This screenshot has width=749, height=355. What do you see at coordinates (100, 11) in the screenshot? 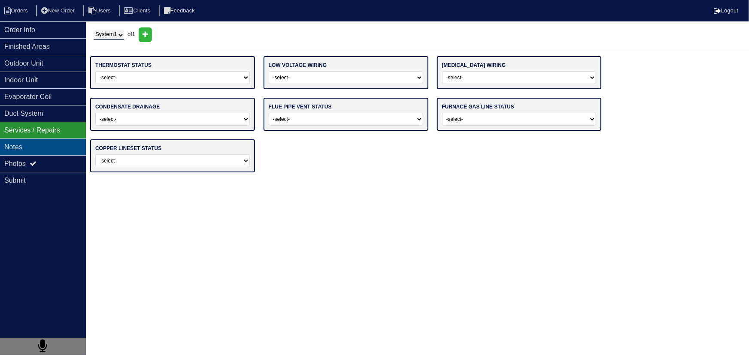
I see `li: Users` at bounding box center [100, 11].